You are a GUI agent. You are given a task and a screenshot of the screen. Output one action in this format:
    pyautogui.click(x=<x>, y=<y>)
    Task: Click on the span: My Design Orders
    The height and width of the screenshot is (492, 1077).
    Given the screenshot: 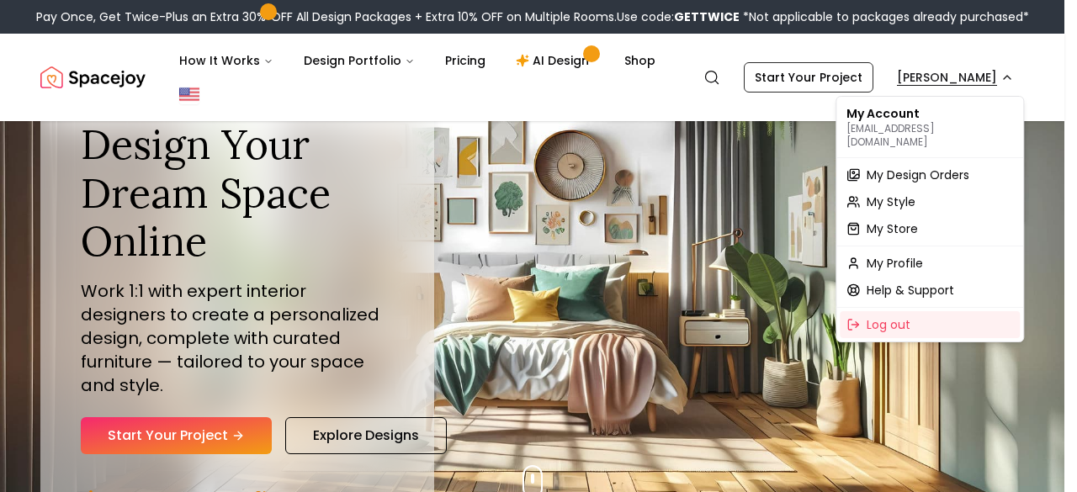 What is the action you would take?
    pyautogui.click(x=918, y=175)
    